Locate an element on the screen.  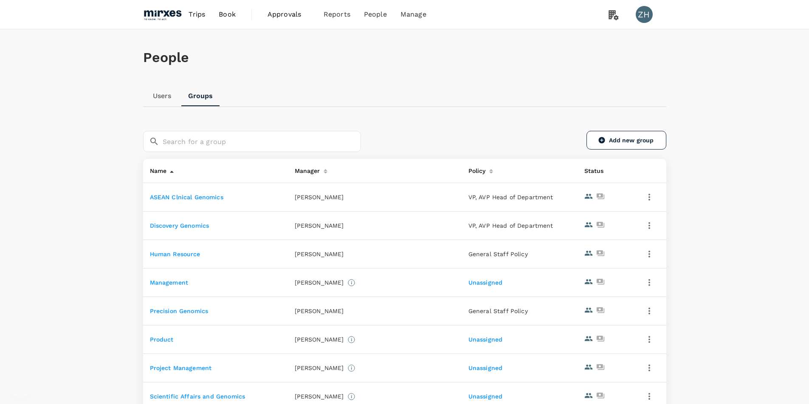
a: Human Resource is located at coordinates (175, 254).